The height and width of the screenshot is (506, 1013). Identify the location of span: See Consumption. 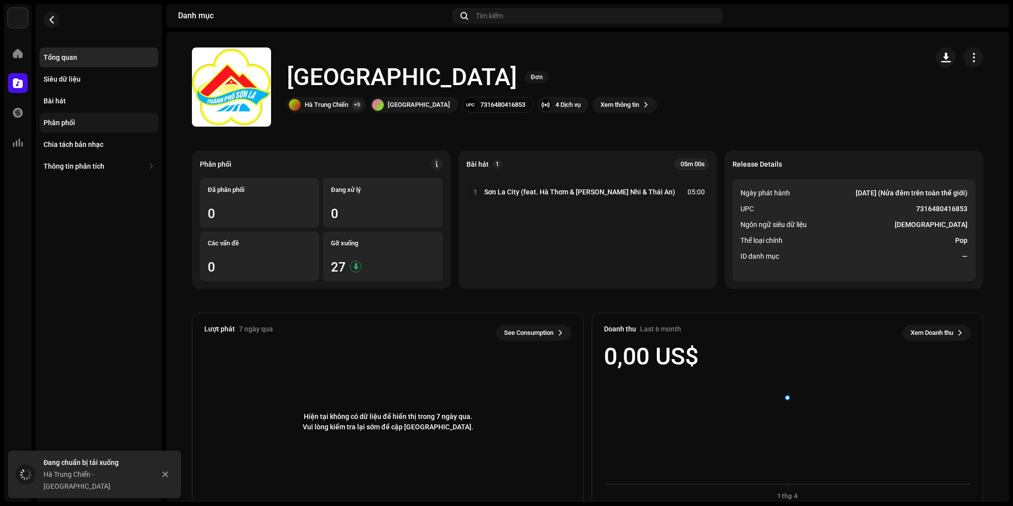
(529, 333).